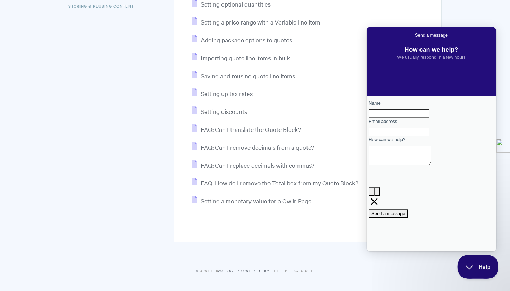 Image resolution: width=510 pixels, height=291 pixels. I want to click on a: FAQ: Can I remove decimals from a quote?, so click(253, 147).